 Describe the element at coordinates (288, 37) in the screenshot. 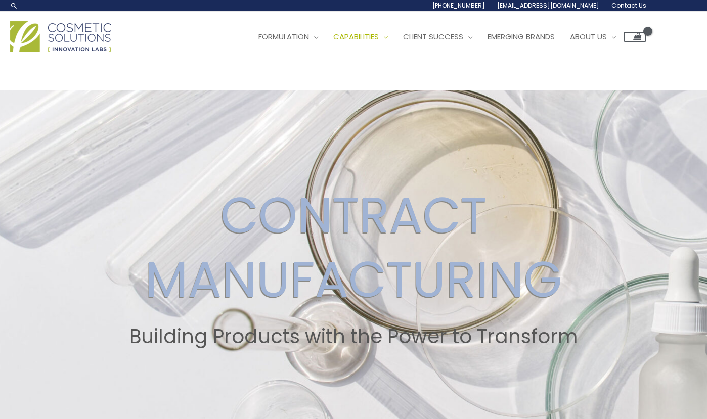

I see `a: Formulation` at that location.